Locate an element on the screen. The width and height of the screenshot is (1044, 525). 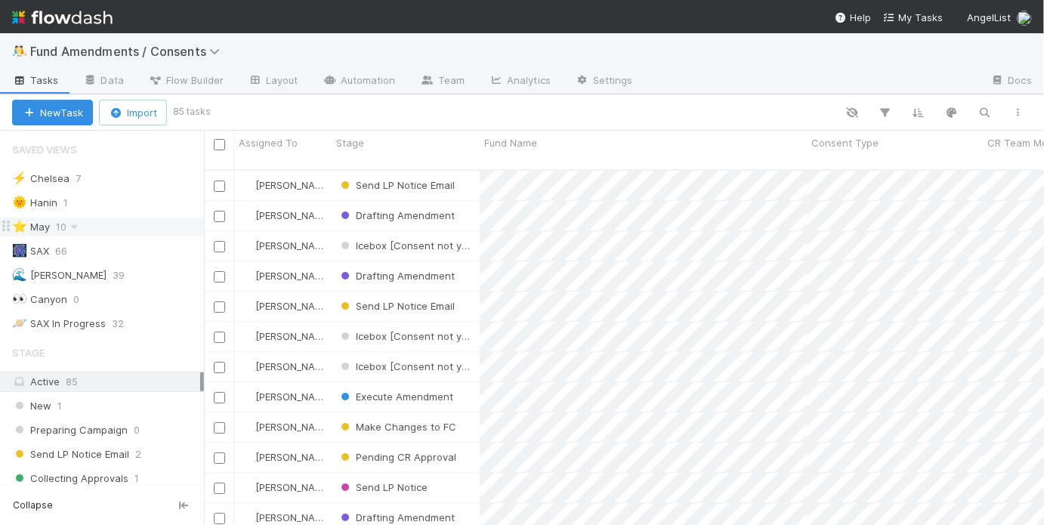
span: Execute Amendment is located at coordinates (395, 397).